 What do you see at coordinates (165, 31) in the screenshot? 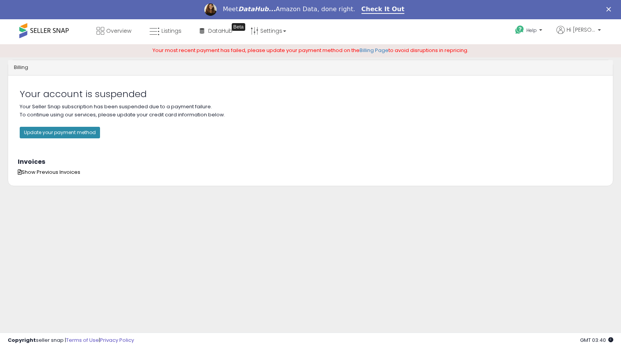
I see `a: Listings` at bounding box center [165, 31].